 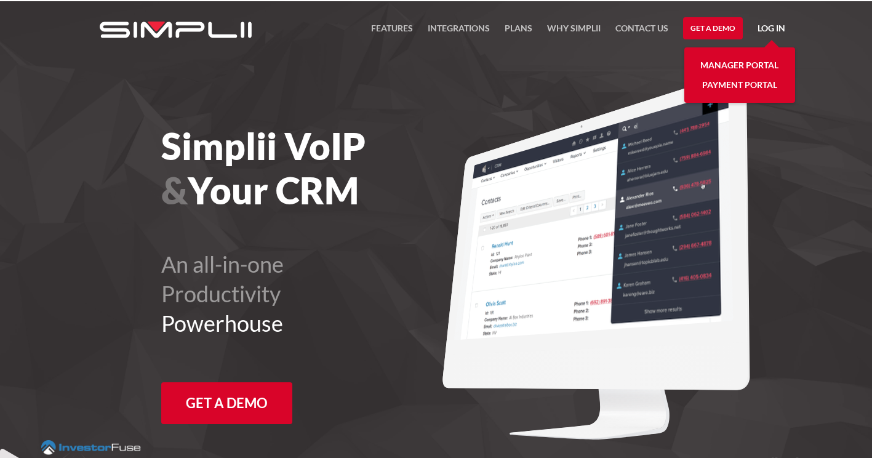 I want to click on a: Contact US, so click(x=642, y=32).